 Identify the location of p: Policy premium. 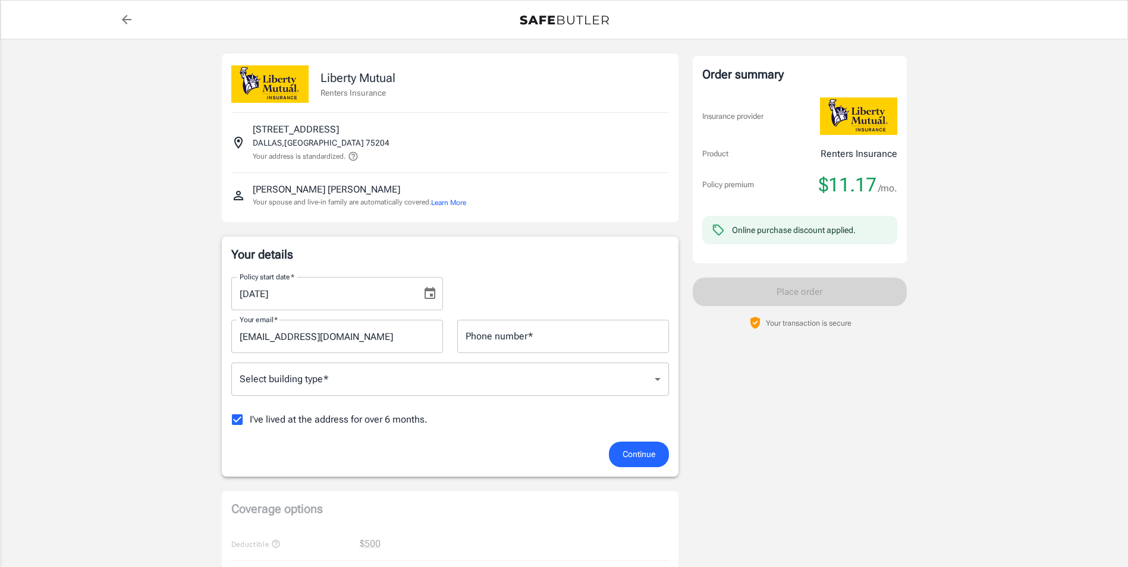
(728, 185).